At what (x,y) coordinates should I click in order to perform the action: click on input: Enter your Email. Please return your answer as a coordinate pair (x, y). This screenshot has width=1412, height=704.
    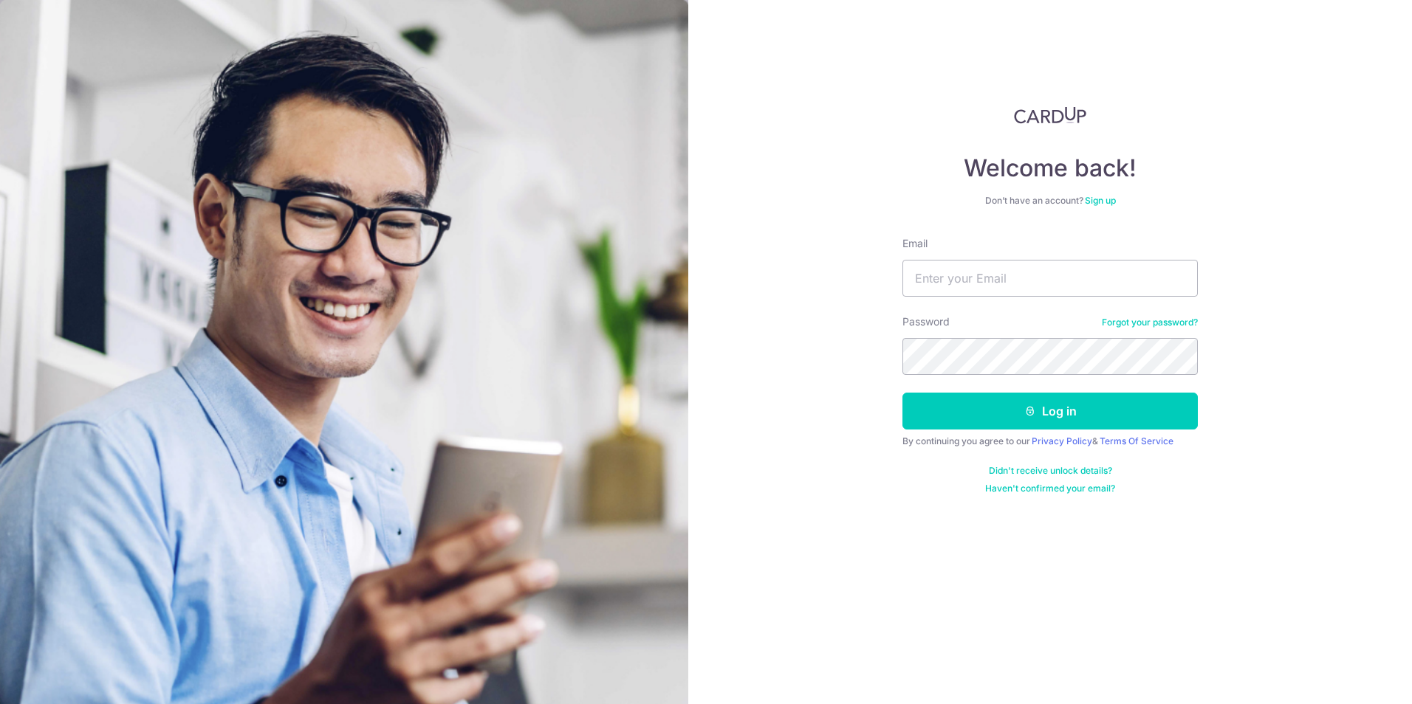
    Looking at the image, I should click on (1050, 278).